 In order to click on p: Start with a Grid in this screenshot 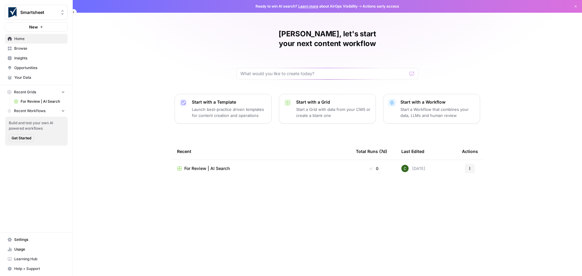, I will do `click(333, 102)`.